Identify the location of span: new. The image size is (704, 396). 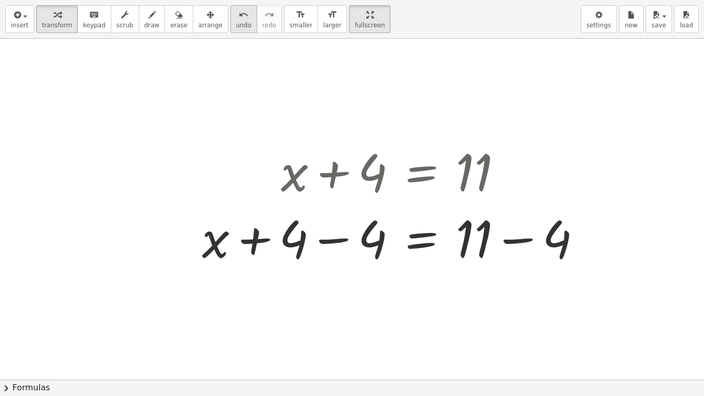
(630, 25).